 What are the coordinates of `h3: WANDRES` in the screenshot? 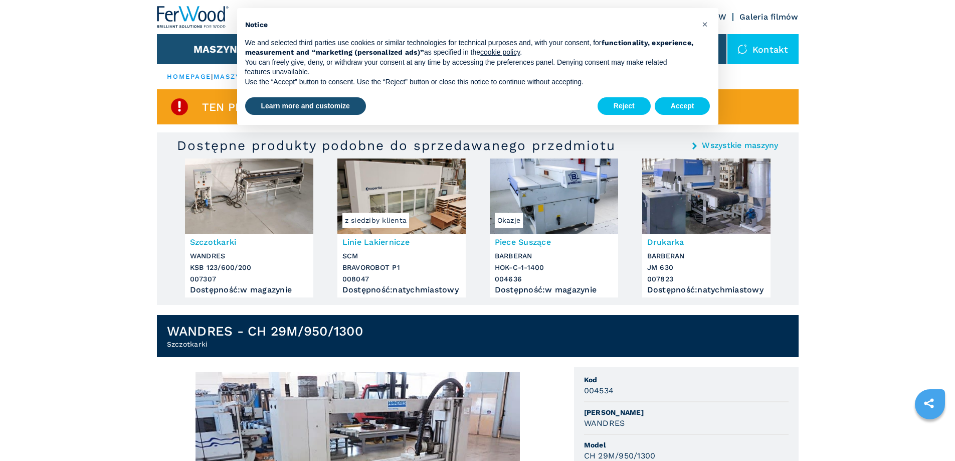 It's located at (605, 423).